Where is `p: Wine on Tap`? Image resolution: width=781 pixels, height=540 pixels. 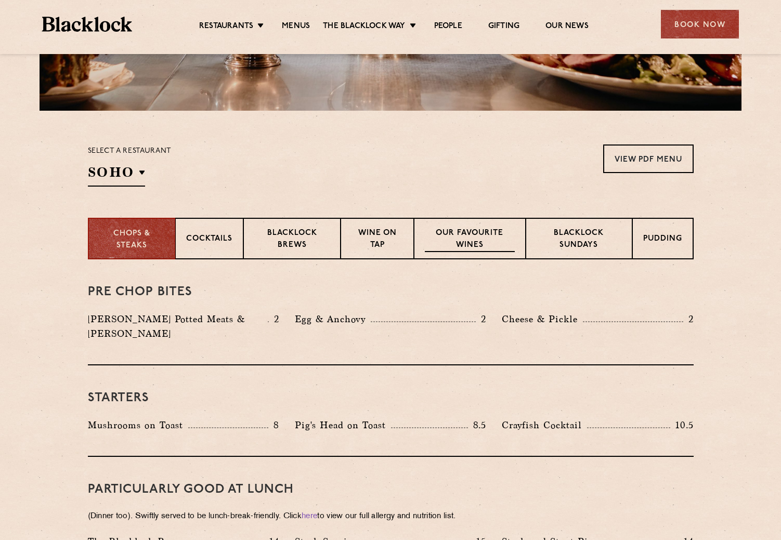 p: Wine on Tap is located at coordinates (377, 240).